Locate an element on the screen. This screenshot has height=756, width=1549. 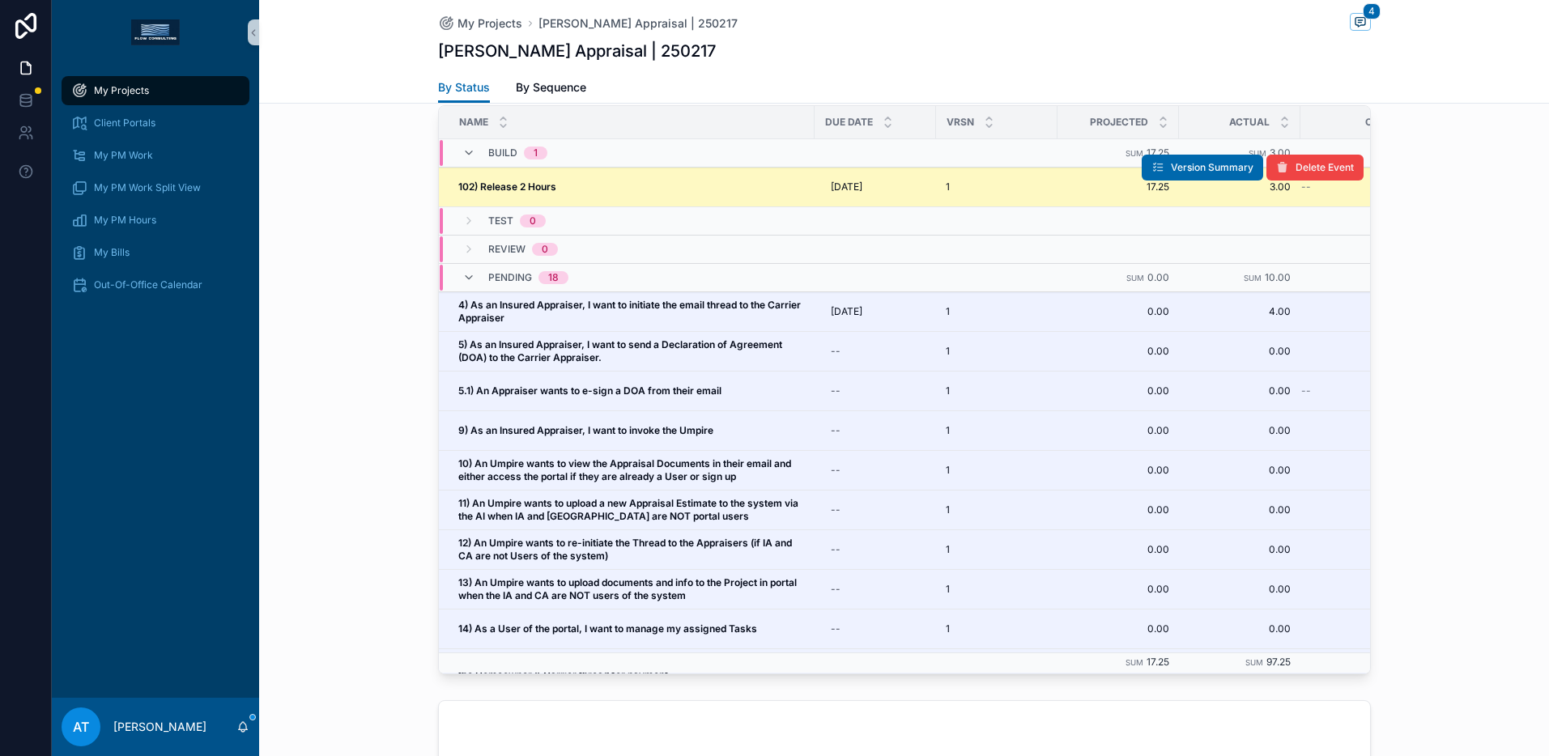
a: 10) An Umpire wants to view the Appraisal Documents in their email and either access the portal i... is located at coordinates (632, 470).